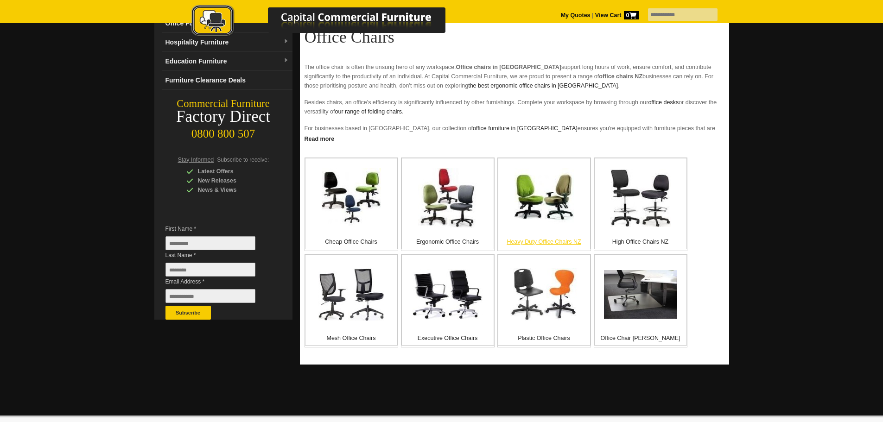 The height and width of the screenshot is (422, 883). I want to click on a: Ergonomic Office Chairs Ergonomic Office Chairs, so click(448, 204).